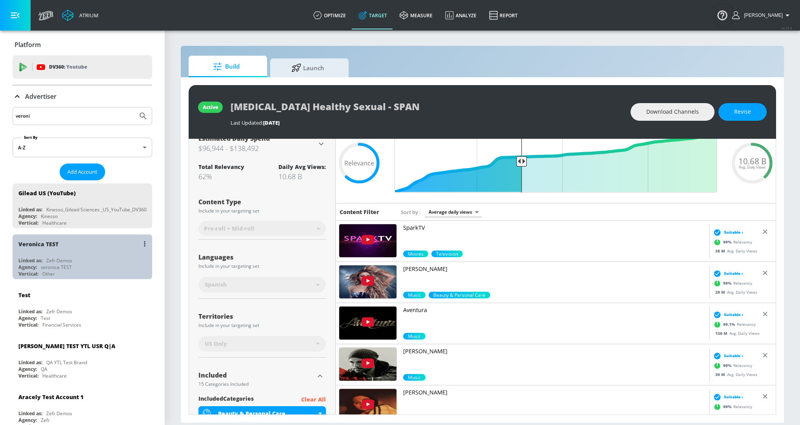 This screenshot has height=425, width=800. Describe the element at coordinates (44, 369) in the screenshot. I see `div: QA` at that location.